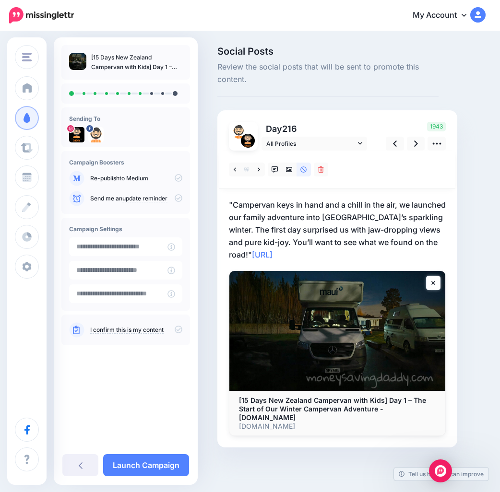 This screenshot has width=500, height=492. Describe the element at coordinates (126, 118) in the screenshot. I see `h4: Sending To` at that location.